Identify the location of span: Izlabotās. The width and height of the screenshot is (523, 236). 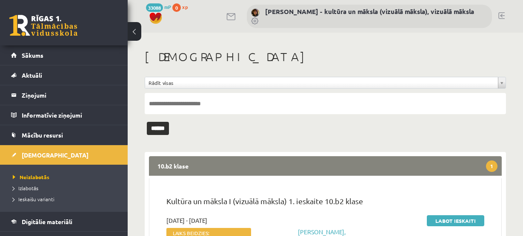
(26, 188).